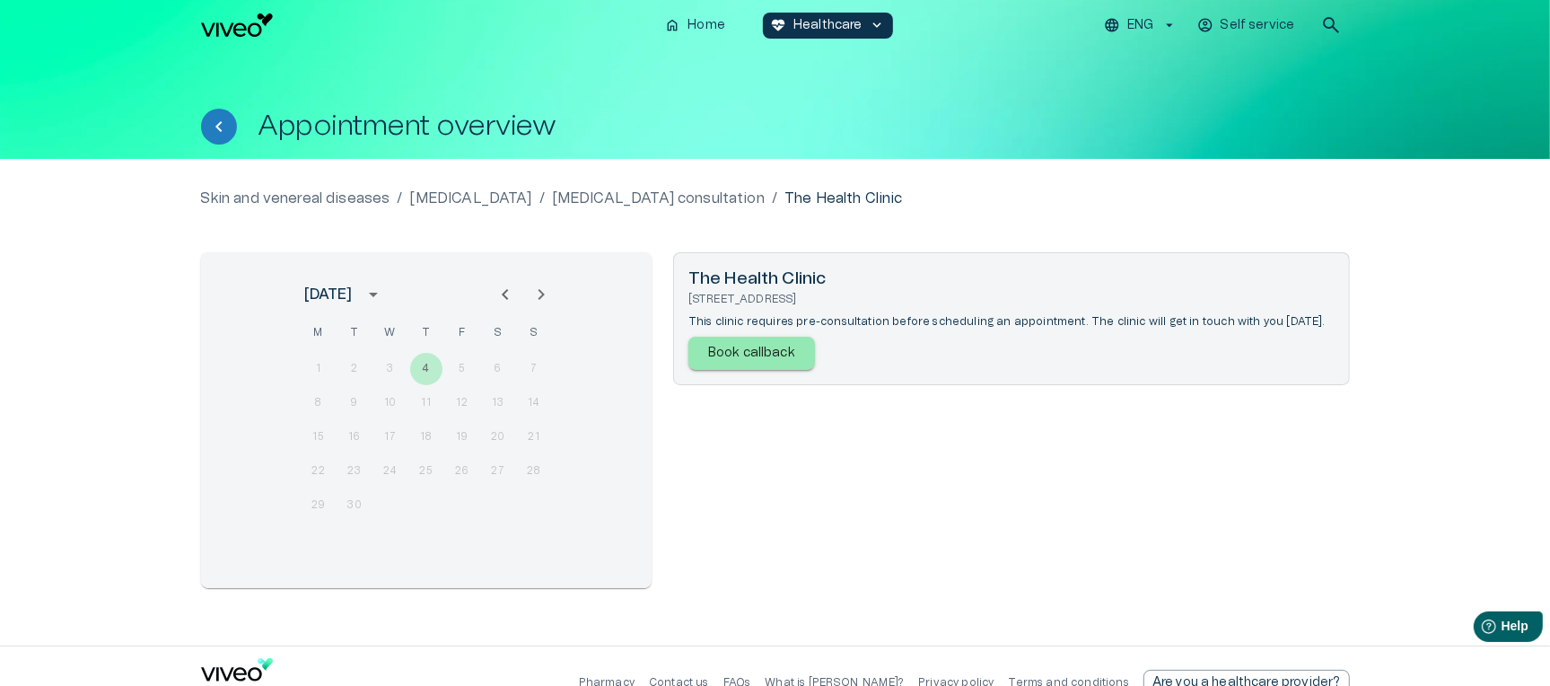  I want to click on a: Skin and venereal diseases, so click(295, 198).